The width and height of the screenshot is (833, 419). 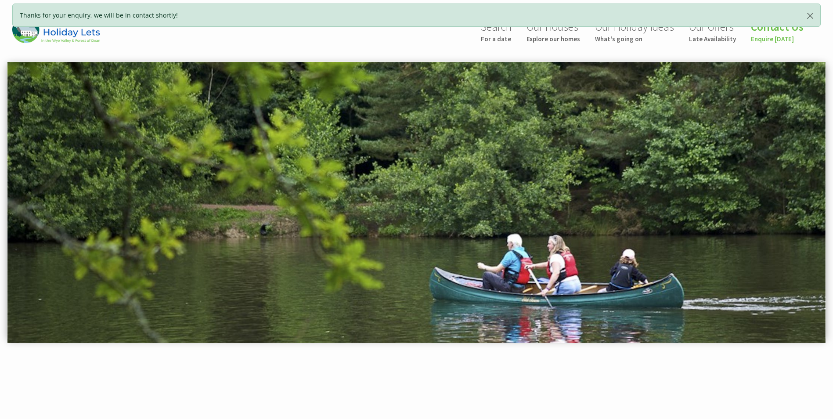 I want to click on a: Our Holiday IdeasWhat's going on, so click(x=635, y=31).